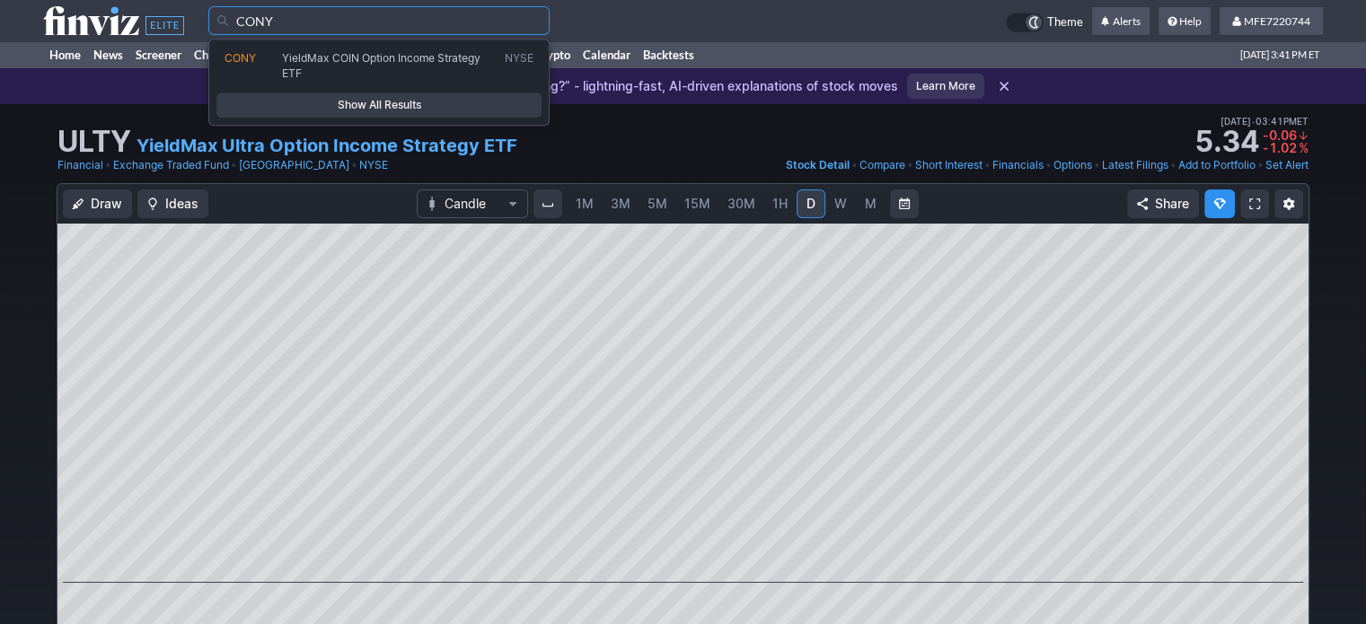 This screenshot has height=624, width=1366. Describe the element at coordinates (870, 203) in the screenshot. I see `span: M` at that location.